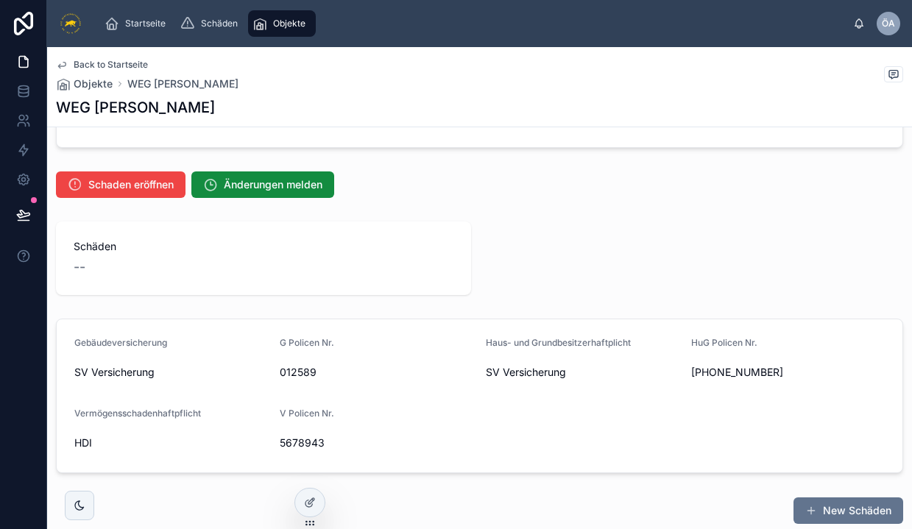 The image size is (912, 529). What do you see at coordinates (376, 373) in the screenshot?
I see `span: 012589` at bounding box center [376, 373].